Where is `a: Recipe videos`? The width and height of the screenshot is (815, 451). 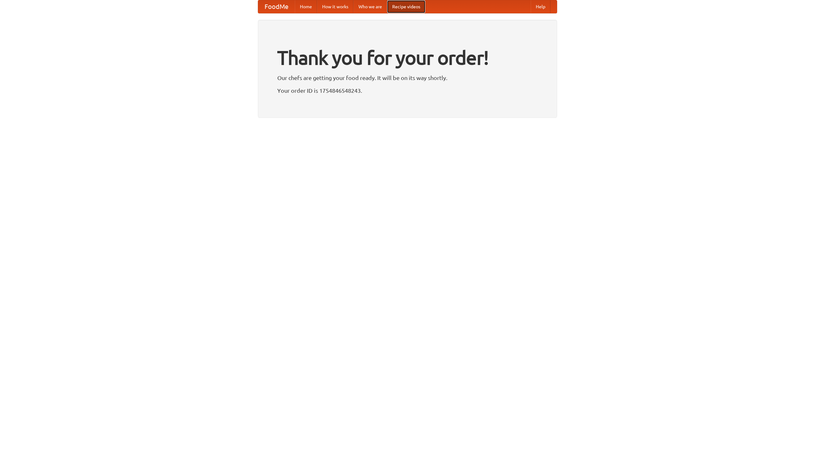
a: Recipe videos is located at coordinates (406, 7).